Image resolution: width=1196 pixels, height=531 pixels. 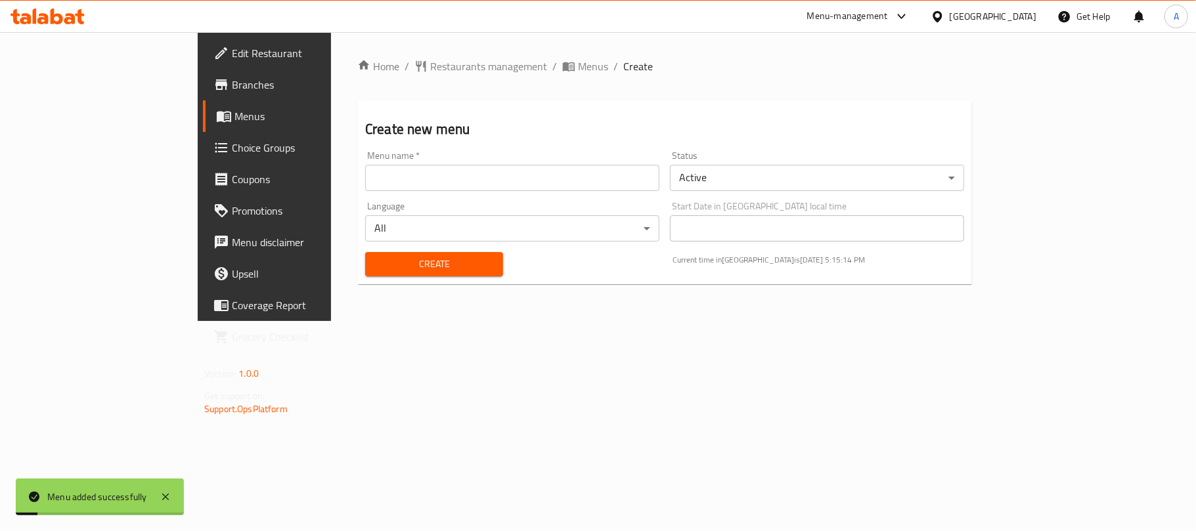 What do you see at coordinates (220, 374) in the screenshot?
I see `span: Version:` at bounding box center [220, 374].